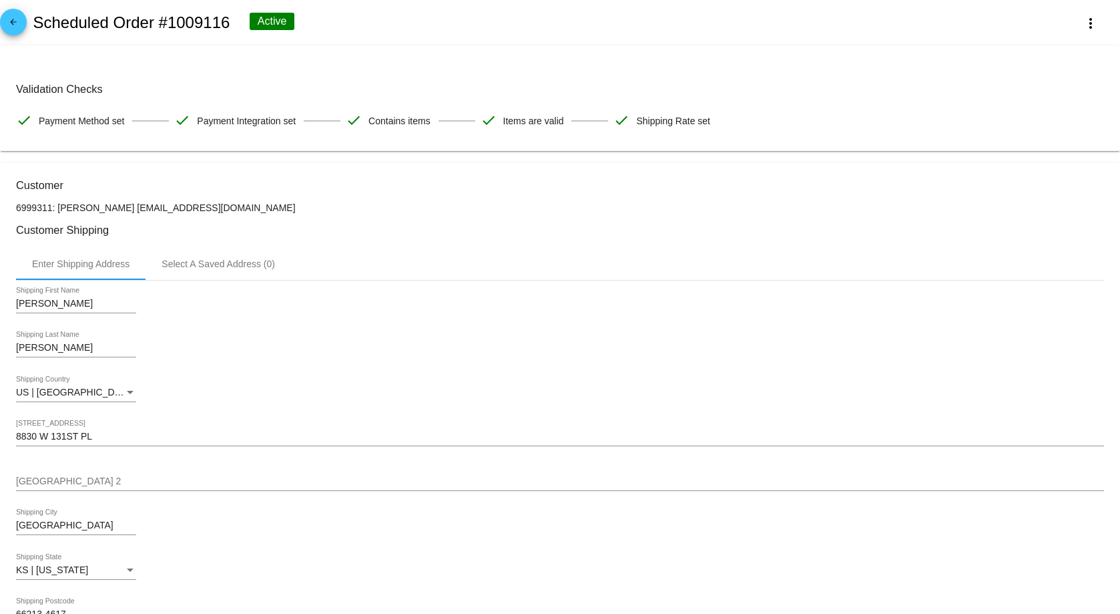  What do you see at coordinates (560, 230) in the screenshot?
I see `h3: Customer Shipping` at bounding box center [560, 230].